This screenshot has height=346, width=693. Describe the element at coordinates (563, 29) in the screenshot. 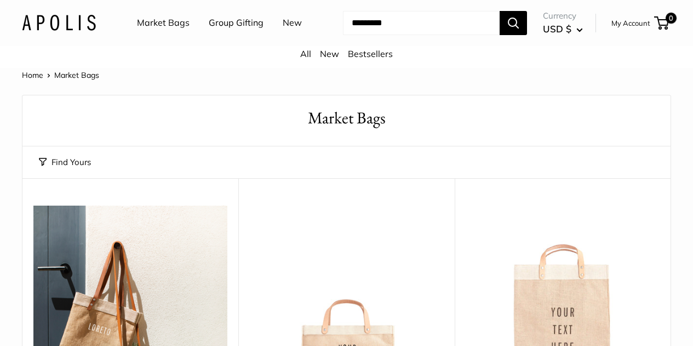

I see `button: USD $` at that location.